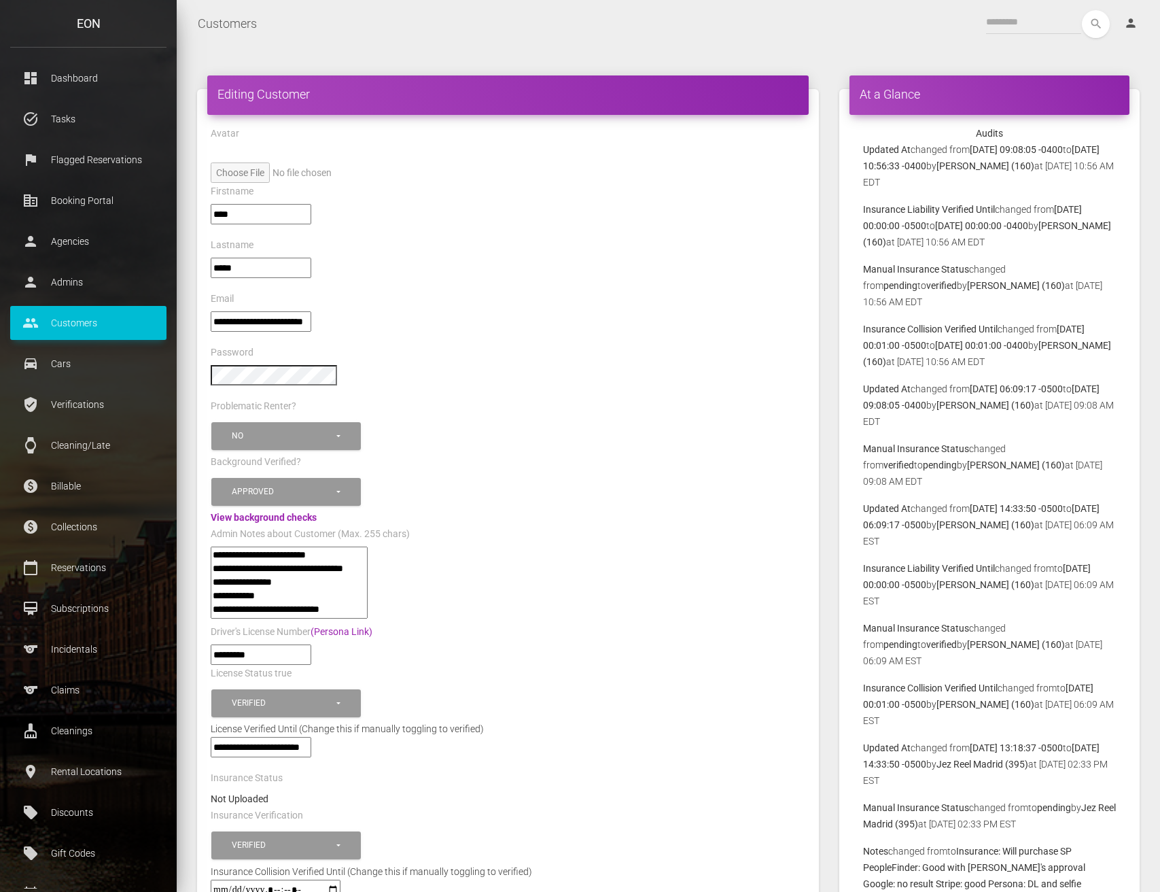 The width and height of the screenshot is (1160, 892). Describe the element at coordinates (88, 282) in the screenshot. I see `a: person Admins` at that location.